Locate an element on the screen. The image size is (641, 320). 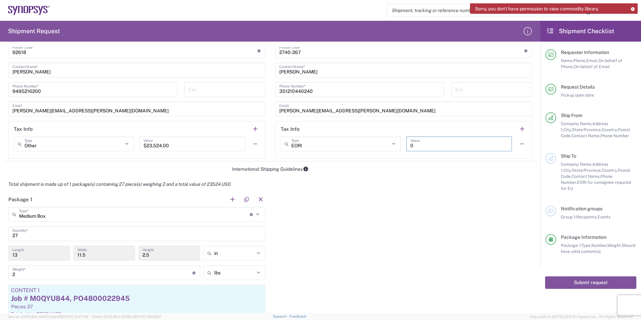
em: Total shipment is made up of 1 package(s) containing 27 piece(s) weighing 2 and a total value of ... is located at coordinates (119, 184).